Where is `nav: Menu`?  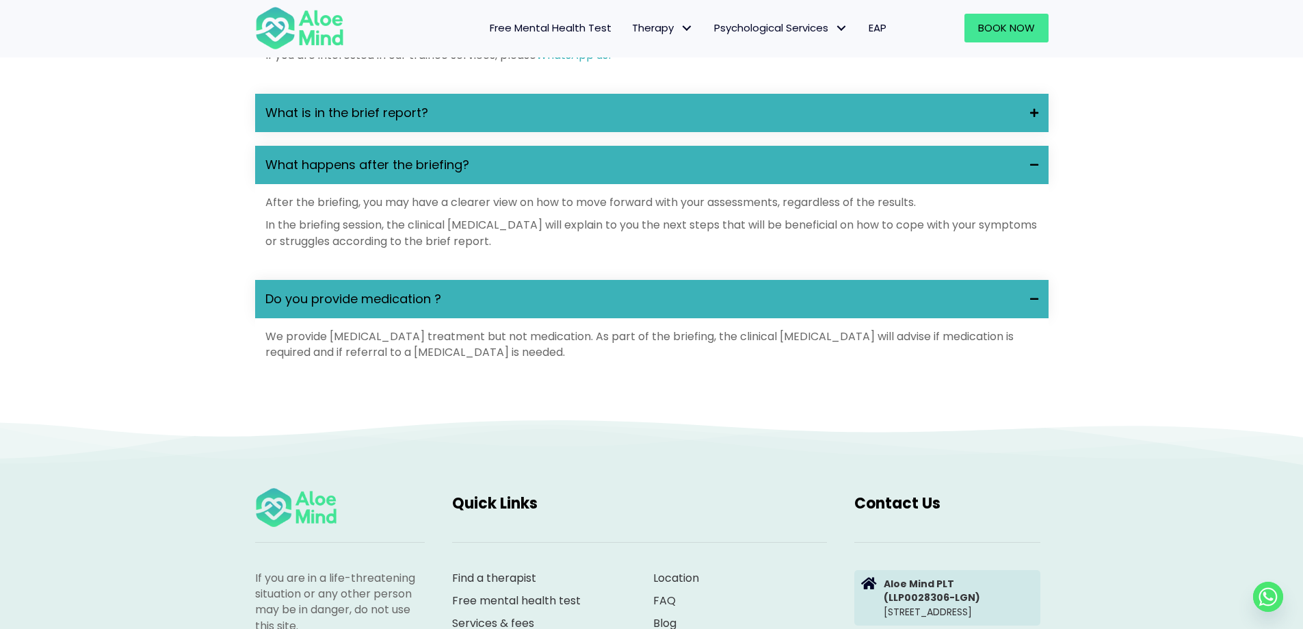 nav: Menu is located at coordinates (629, 28).